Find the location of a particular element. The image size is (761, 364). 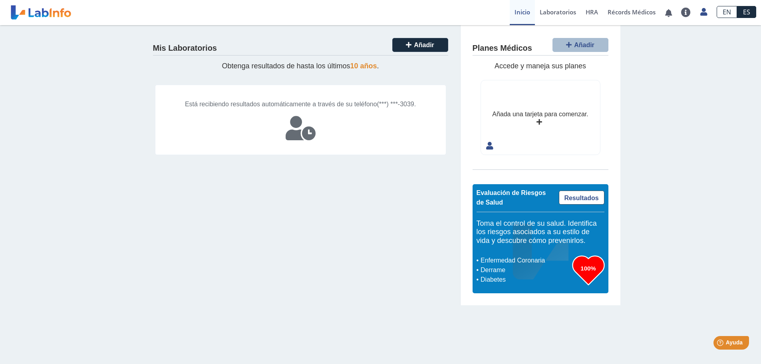

a: EN is located at coordinates (727, 12).